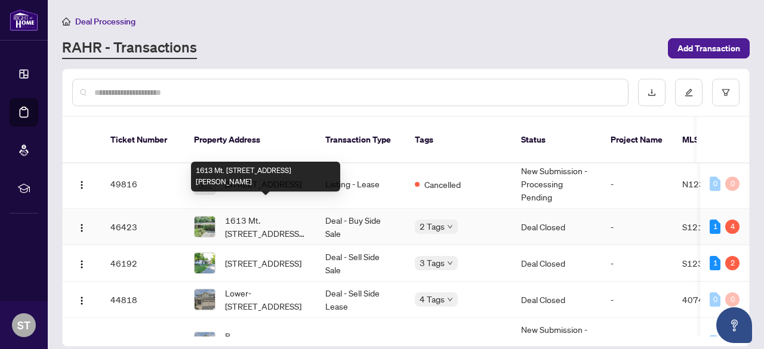  Describe the element at coordinates (556, 184) in the screenshot. I see `td: New Submission - Processing Pending` at that location.